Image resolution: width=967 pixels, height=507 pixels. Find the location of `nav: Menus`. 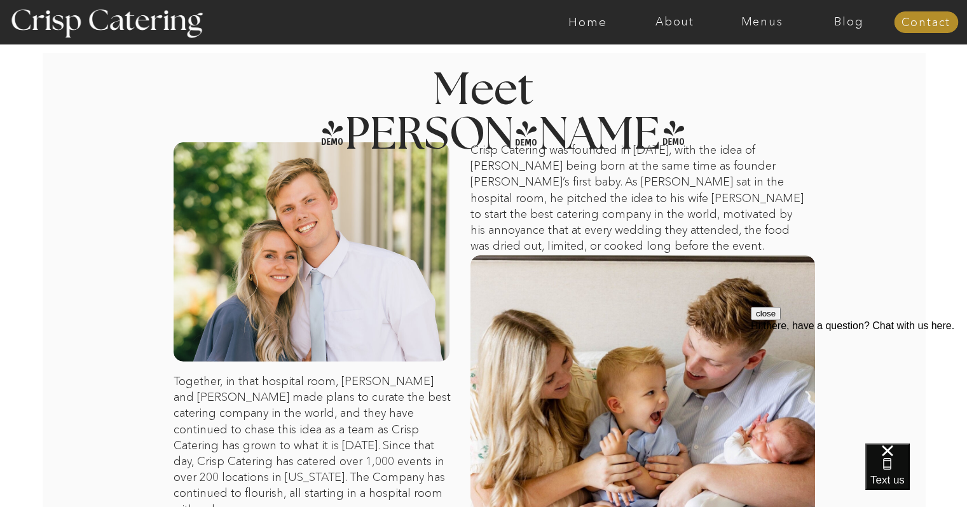

nav: Menus is located at coordinates (761, 22).